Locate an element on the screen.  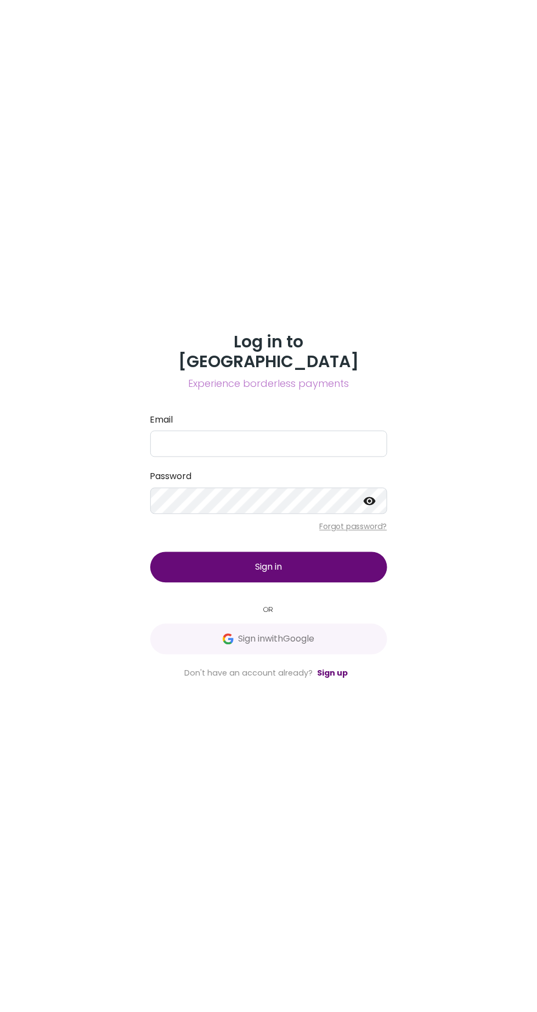
span: Experience borderless payments is located at coordinates (269, 383).